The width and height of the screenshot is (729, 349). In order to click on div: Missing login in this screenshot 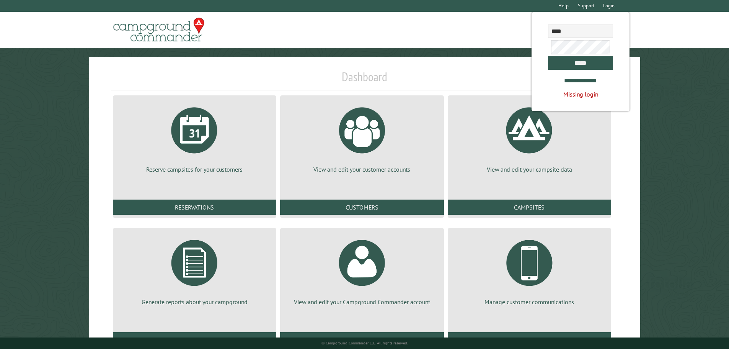, I will do `click(581, 94)`.